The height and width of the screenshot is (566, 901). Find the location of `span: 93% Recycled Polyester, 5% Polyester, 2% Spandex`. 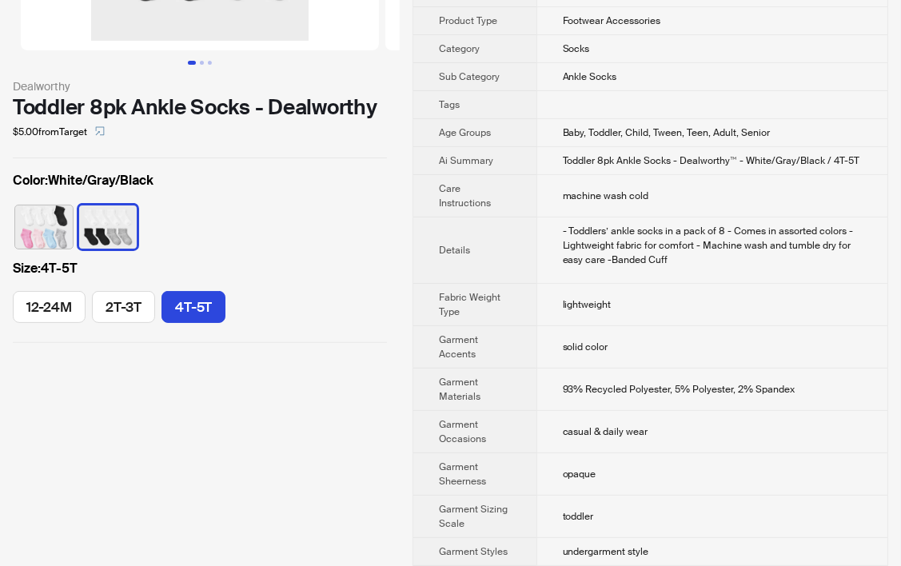

span: 93% Recycled Polyester, 5% Polyester, 2% Spandex is located at coordinates (679, 389).